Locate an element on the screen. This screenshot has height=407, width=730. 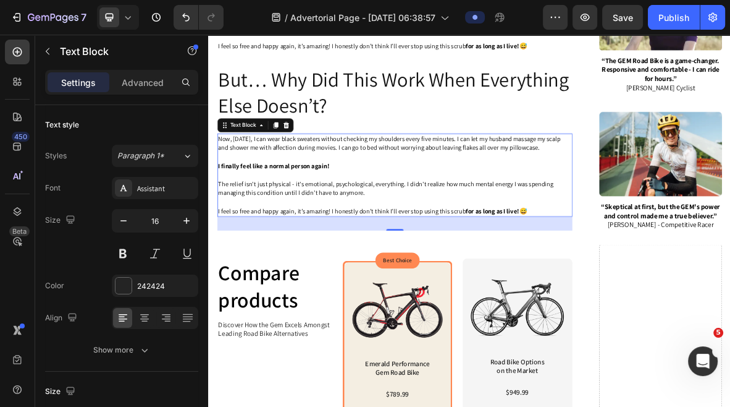
p: Settings is located at coordinates (78, 82).